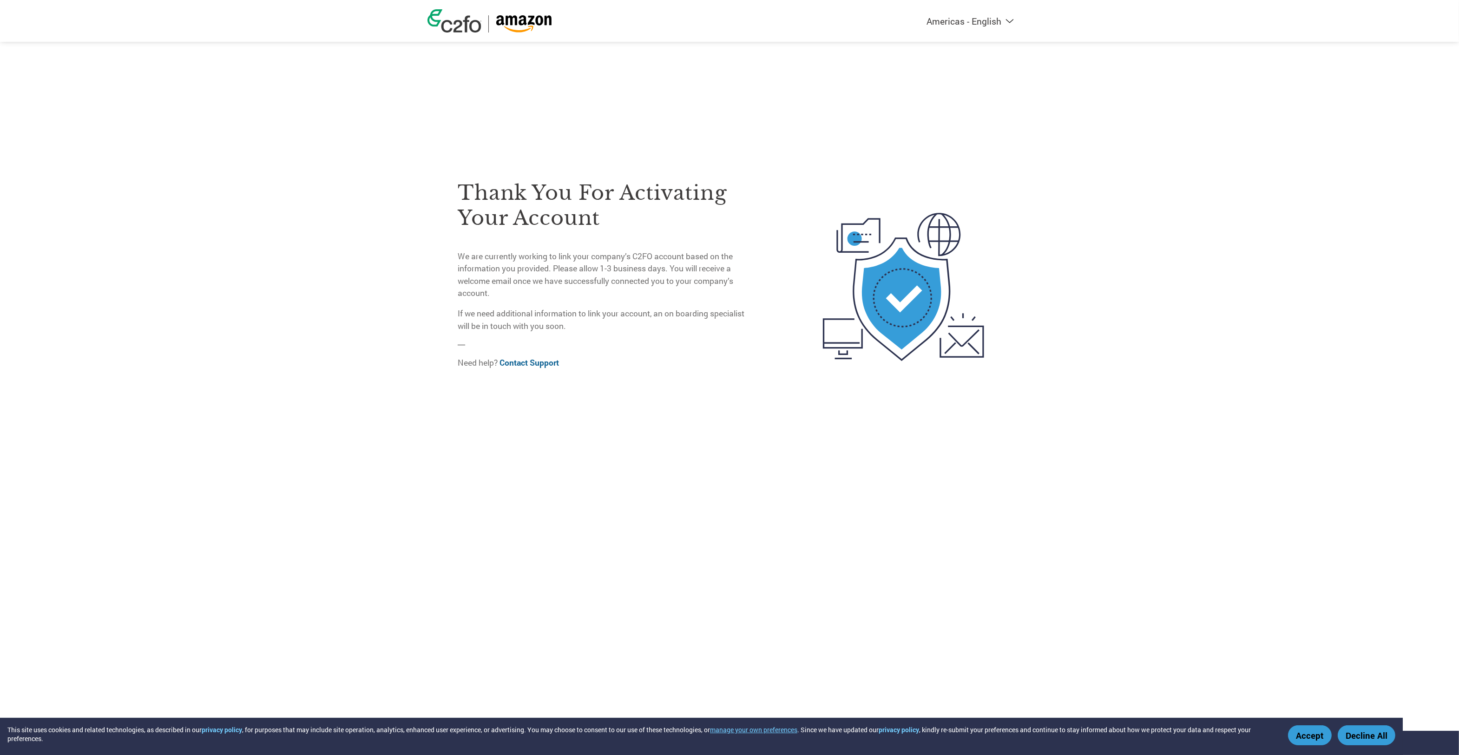 Image resolution: width=1459 pixels, height=755 pixels. Describe the element at coordinates (1366, 735) in the screenshot. I see `button: Decline All` at that location.